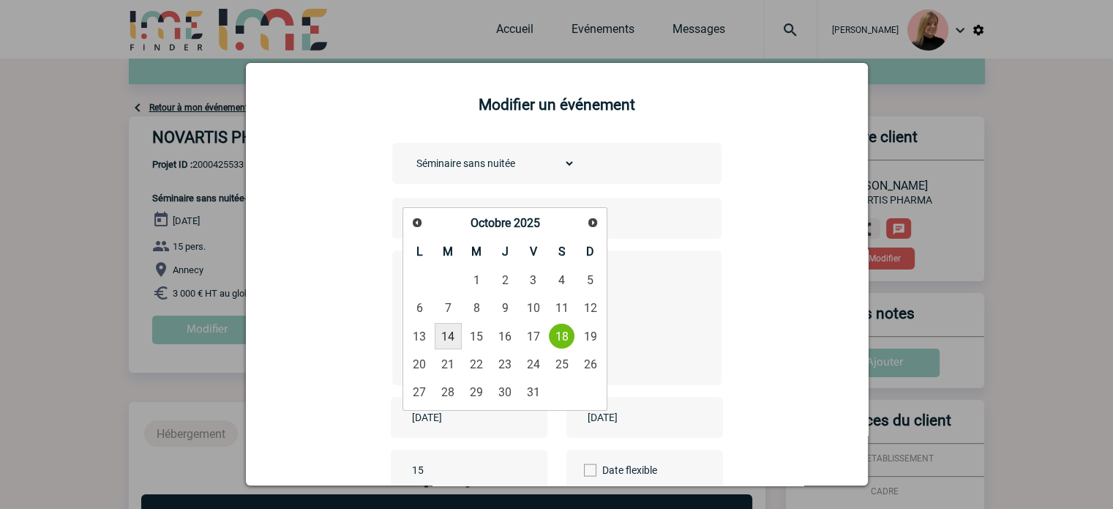  I want to click on a: 27, so click(419, 391).